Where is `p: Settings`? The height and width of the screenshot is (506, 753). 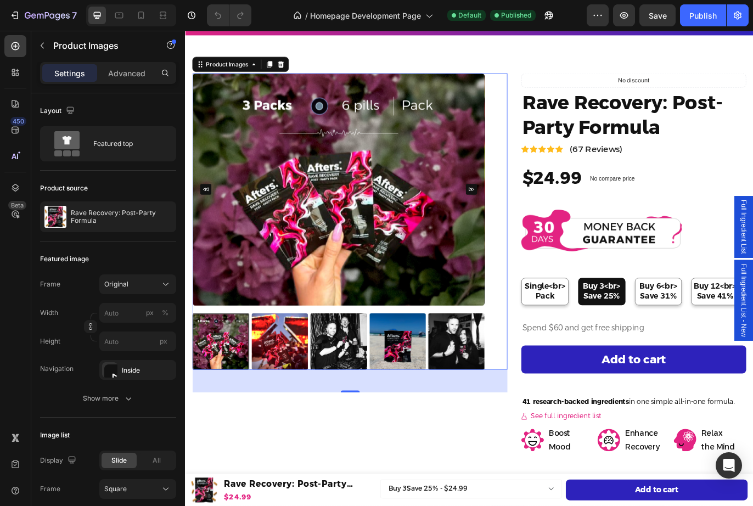
p: Settings is located at coordinates (70, 73).